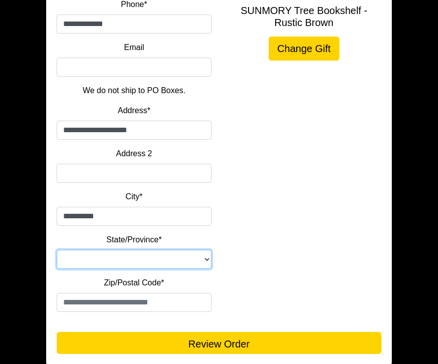 The height and width of the screenshot is (364, 438). Describe the element at coordinates (134, 111) in the screenshot. I see `label: Address*` at that location.